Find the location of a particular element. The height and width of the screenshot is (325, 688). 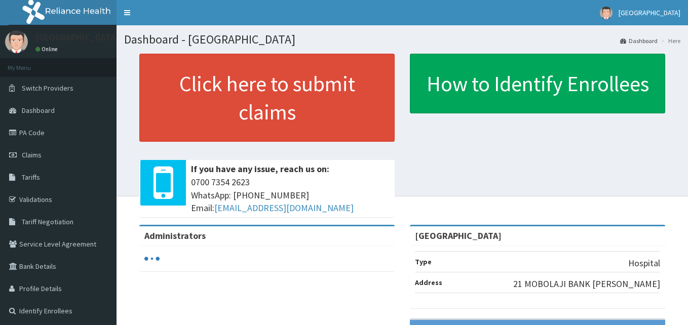

span: Tariffs is located at coordinates (31, 177).